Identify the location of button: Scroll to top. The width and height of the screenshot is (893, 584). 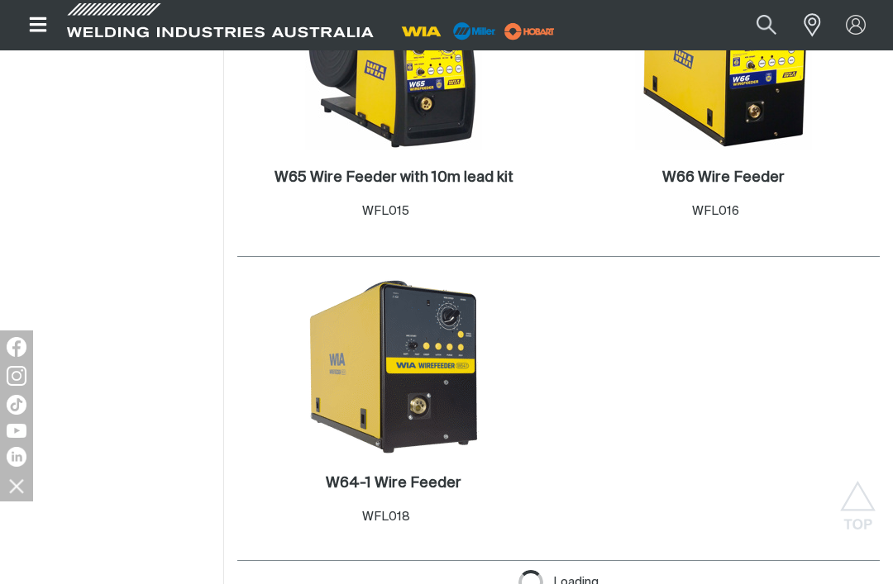
(857, 499).